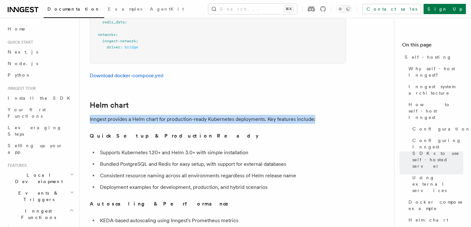 Image resolution: width=471 pixels, height=227 pixels. What do you see at coordinates (74, 10) in the screenshot?
I see `a: Documentation` at bounding box center [74, 10].